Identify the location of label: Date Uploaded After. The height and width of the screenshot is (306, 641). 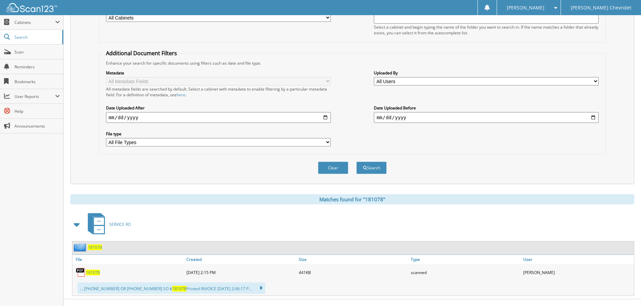
(218, 108).